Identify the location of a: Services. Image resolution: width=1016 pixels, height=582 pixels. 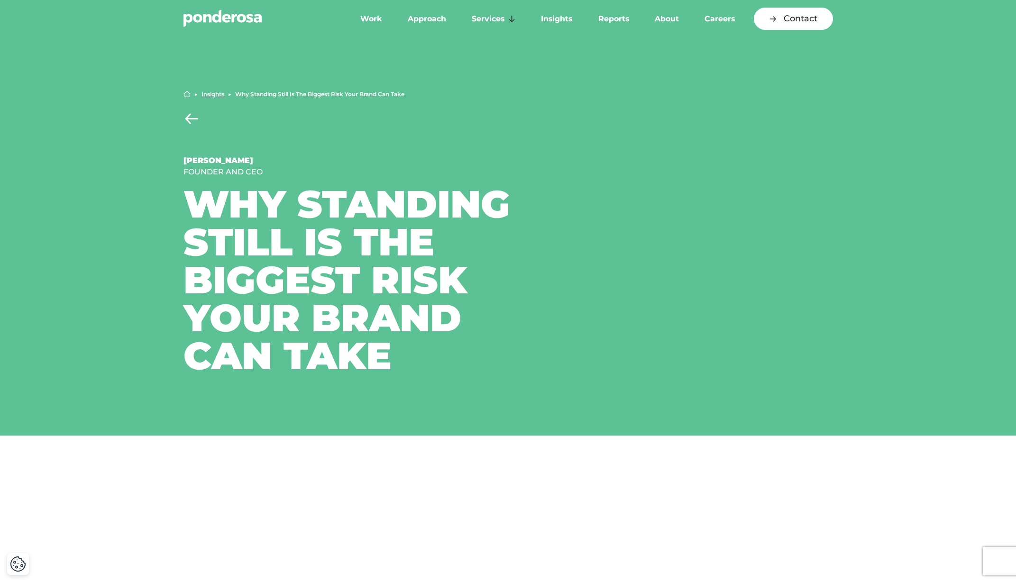
(494, 19).